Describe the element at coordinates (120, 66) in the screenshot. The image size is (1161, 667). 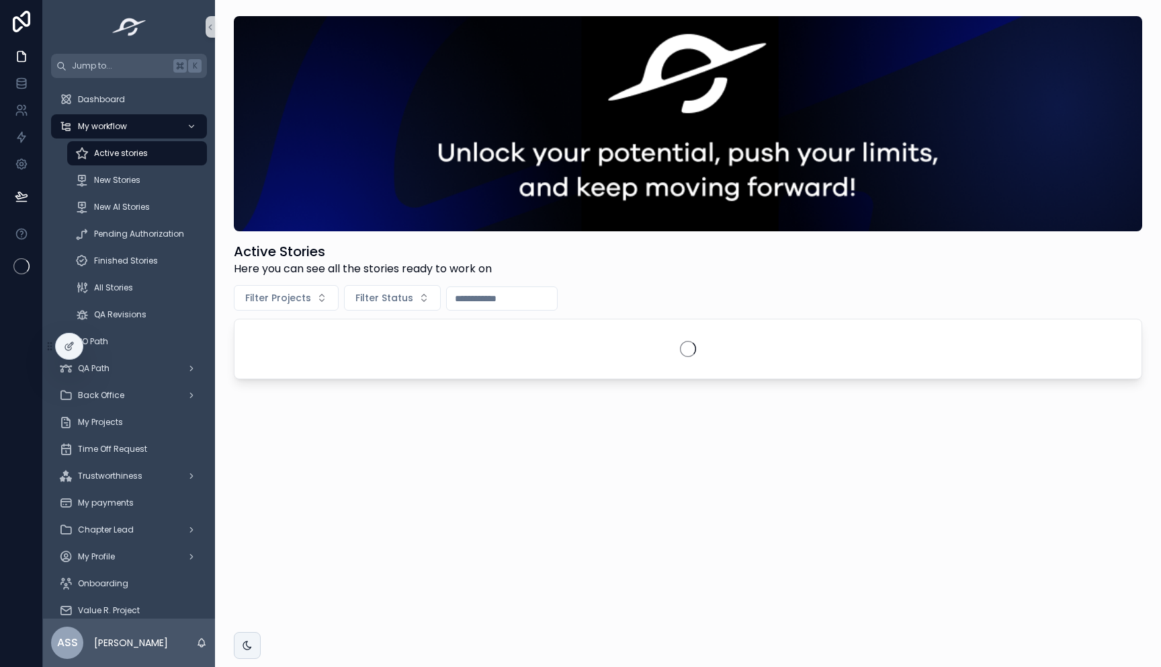
I see `span: Jump to...` at that location.